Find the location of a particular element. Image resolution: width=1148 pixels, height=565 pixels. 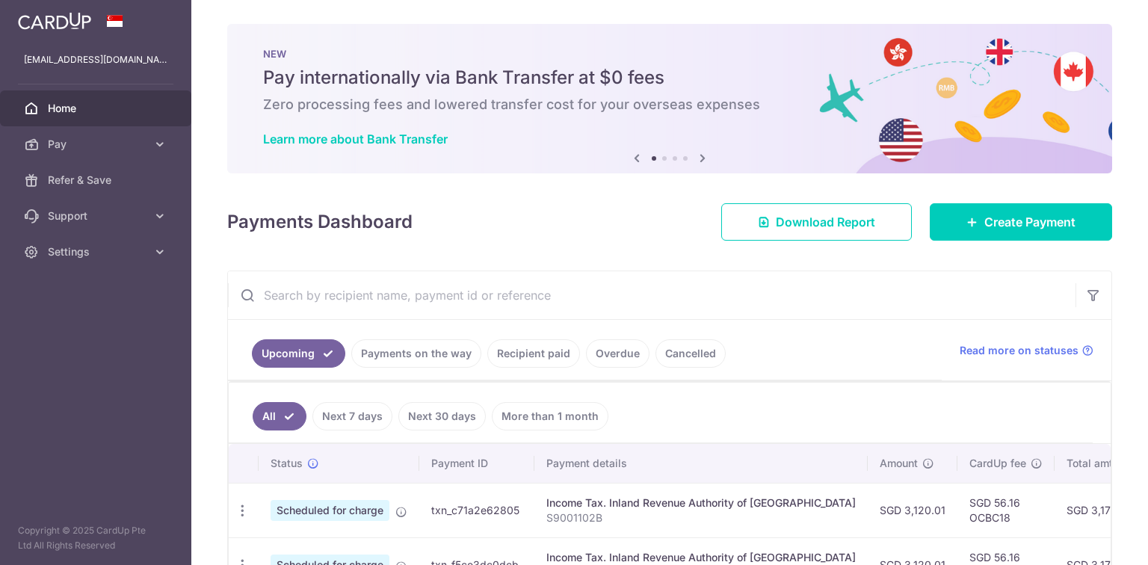

span: Refer & Save is located at coordinates (97, 180).